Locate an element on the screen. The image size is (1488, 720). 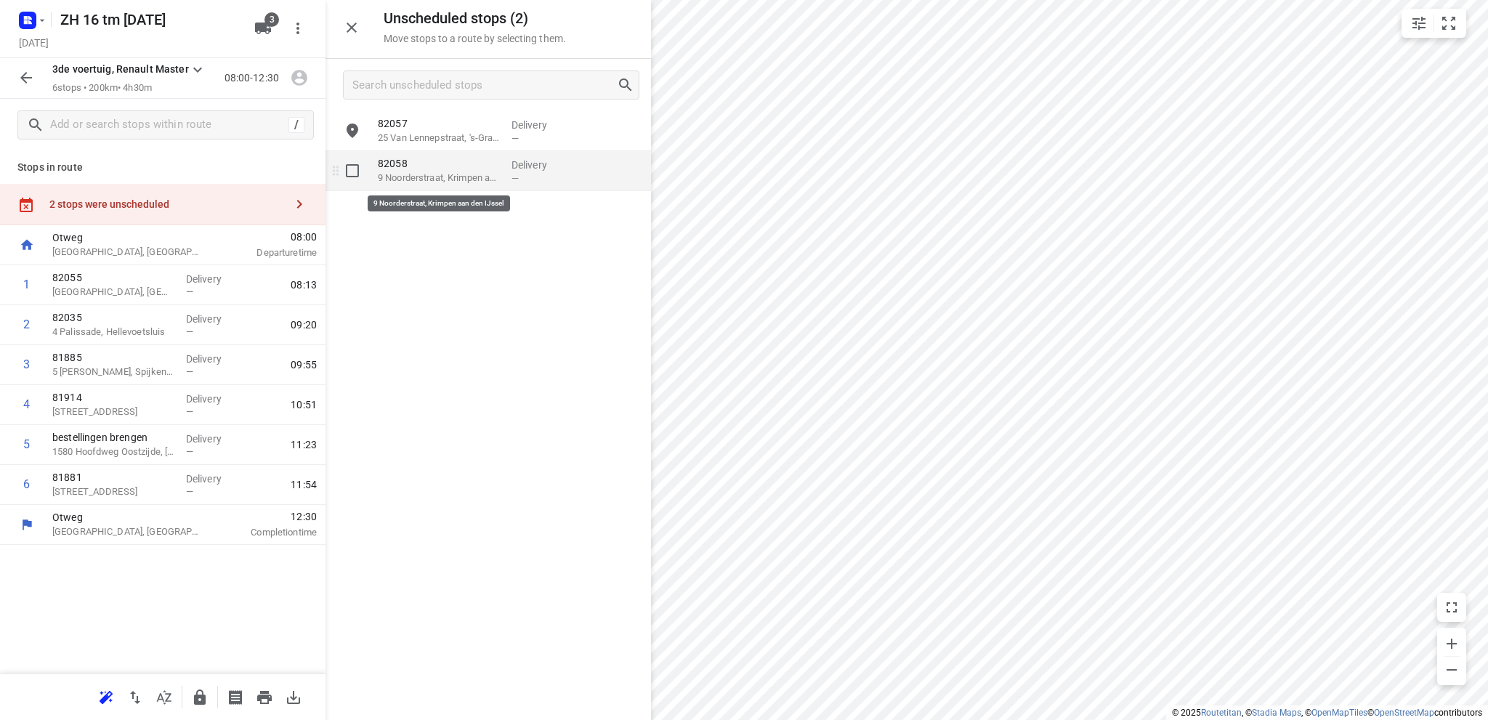
span: Assign driver is located at coordinates (299, 77).